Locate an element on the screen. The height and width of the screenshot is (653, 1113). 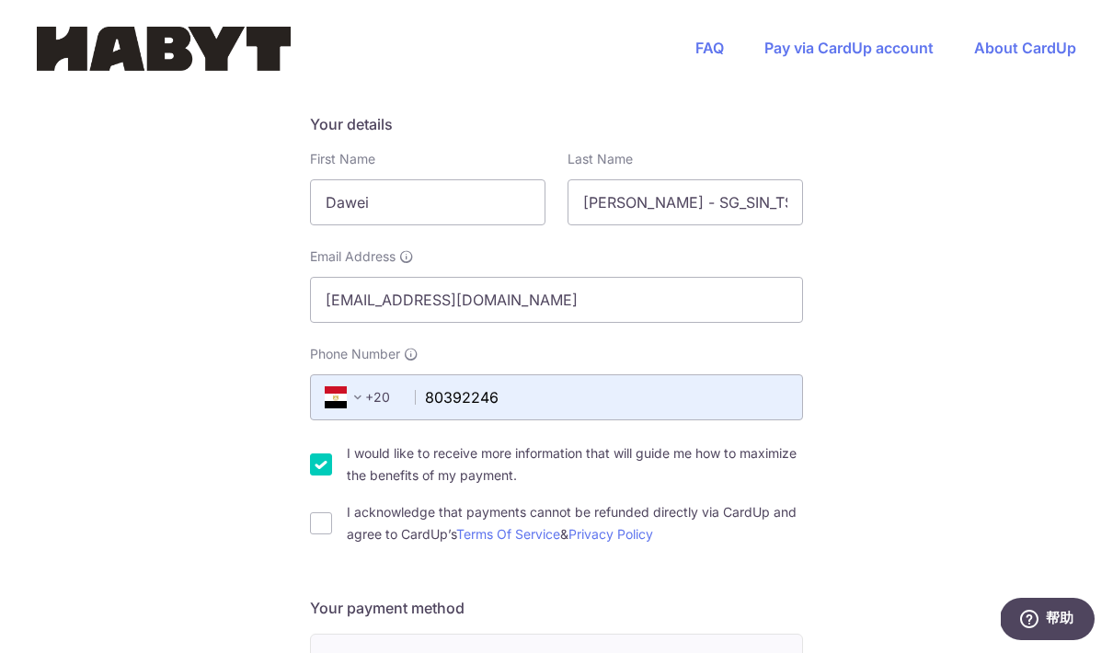
label: Last Name is located at coordinates (600, 159).